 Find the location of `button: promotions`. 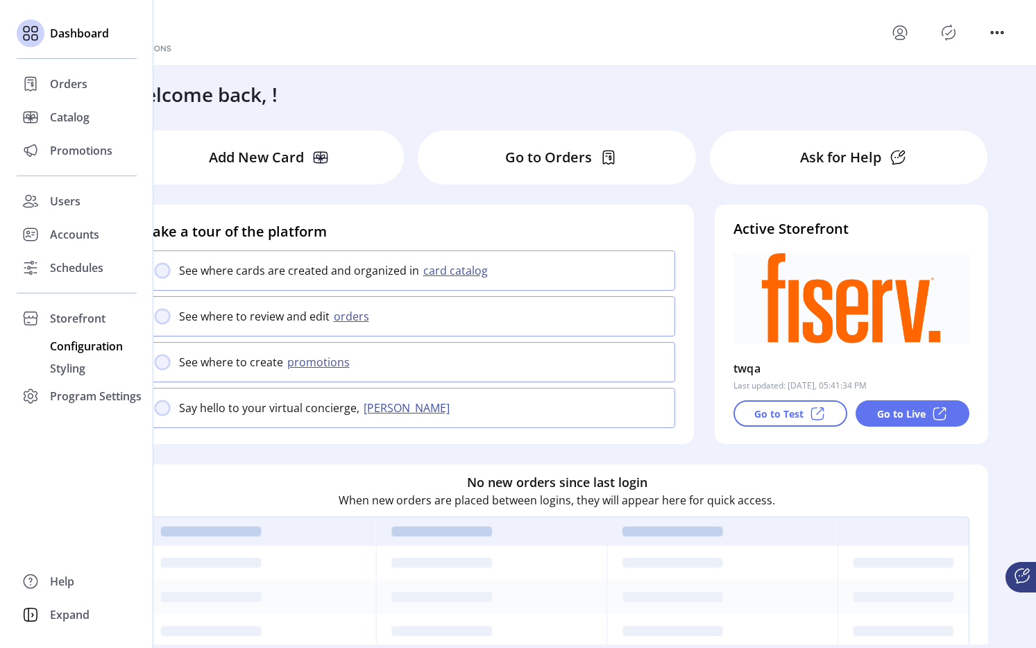

button: promotions is located at coordinates (321, 362).